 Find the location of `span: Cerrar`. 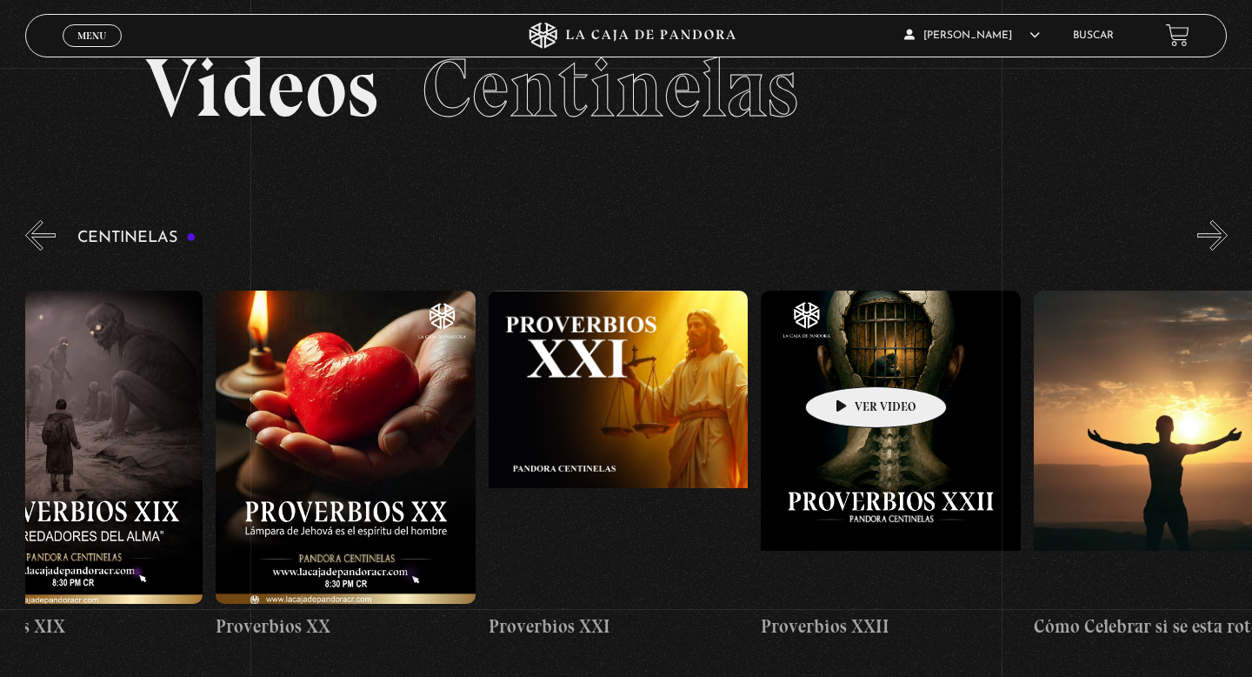

span: Cerrar is located at coordinates (92, 50).